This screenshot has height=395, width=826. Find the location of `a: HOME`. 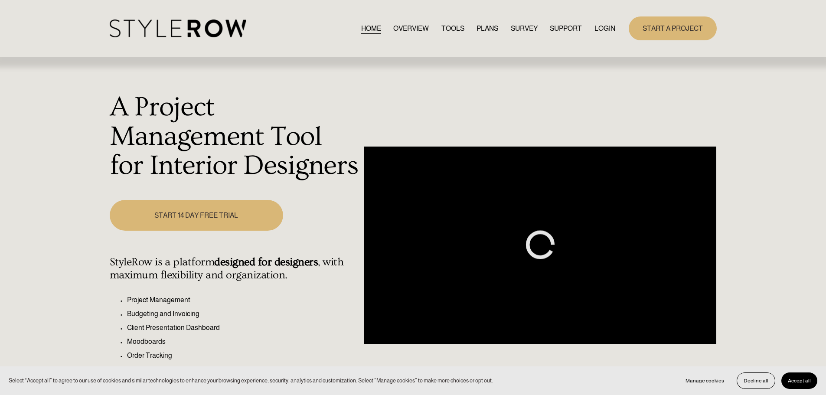

a: HOME is located at coordinates (371, 28).